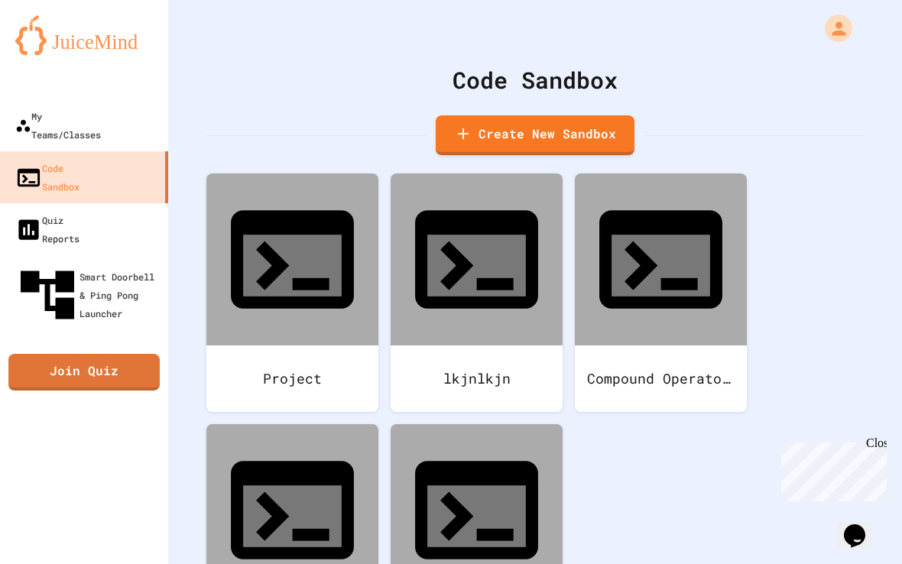 The image size is (902, 564). I want to click on img: logo-orange.svg, so click(84, 35).